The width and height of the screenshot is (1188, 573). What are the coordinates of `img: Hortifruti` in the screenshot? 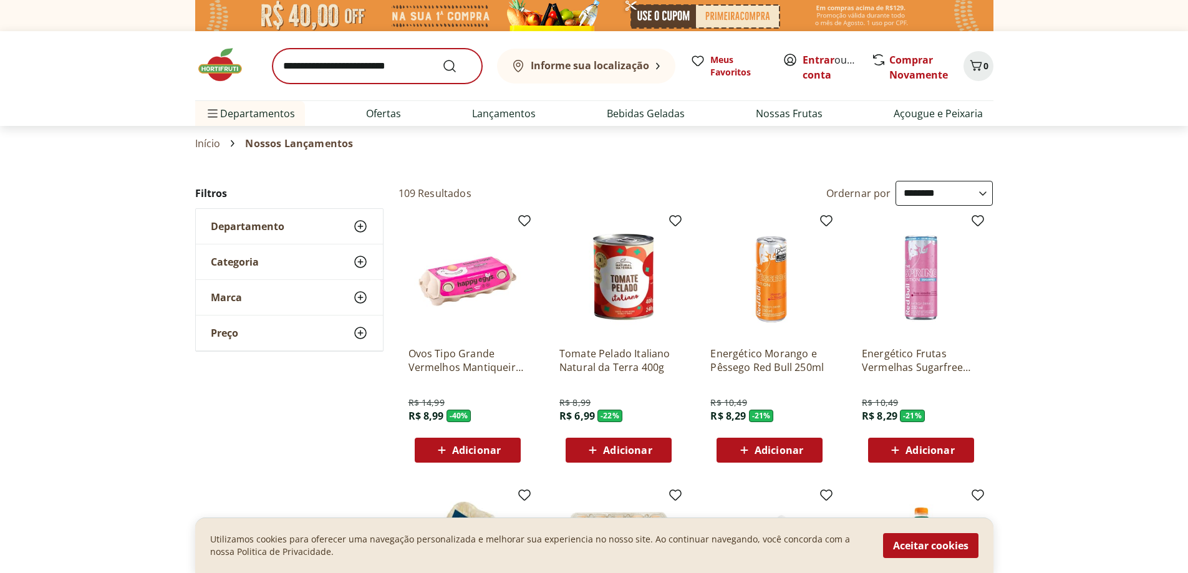 It's located at (226, 65).